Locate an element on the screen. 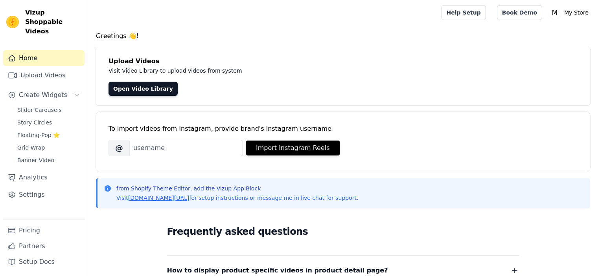 The width and height of the screenshot is (598, 276). a: Banner Video is located at coordinates (48, 160).